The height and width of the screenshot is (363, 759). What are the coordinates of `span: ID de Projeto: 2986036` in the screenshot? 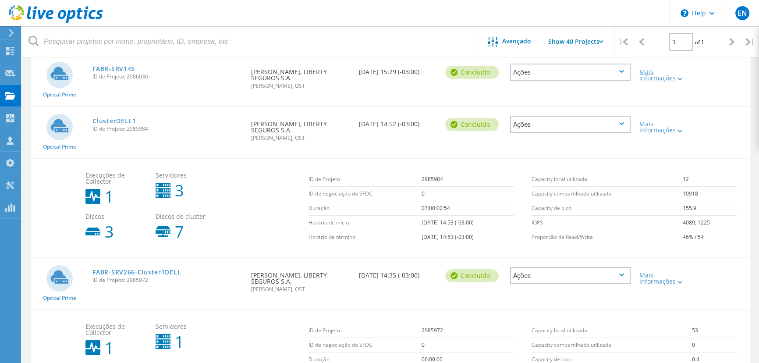 It's located at (167, 77).